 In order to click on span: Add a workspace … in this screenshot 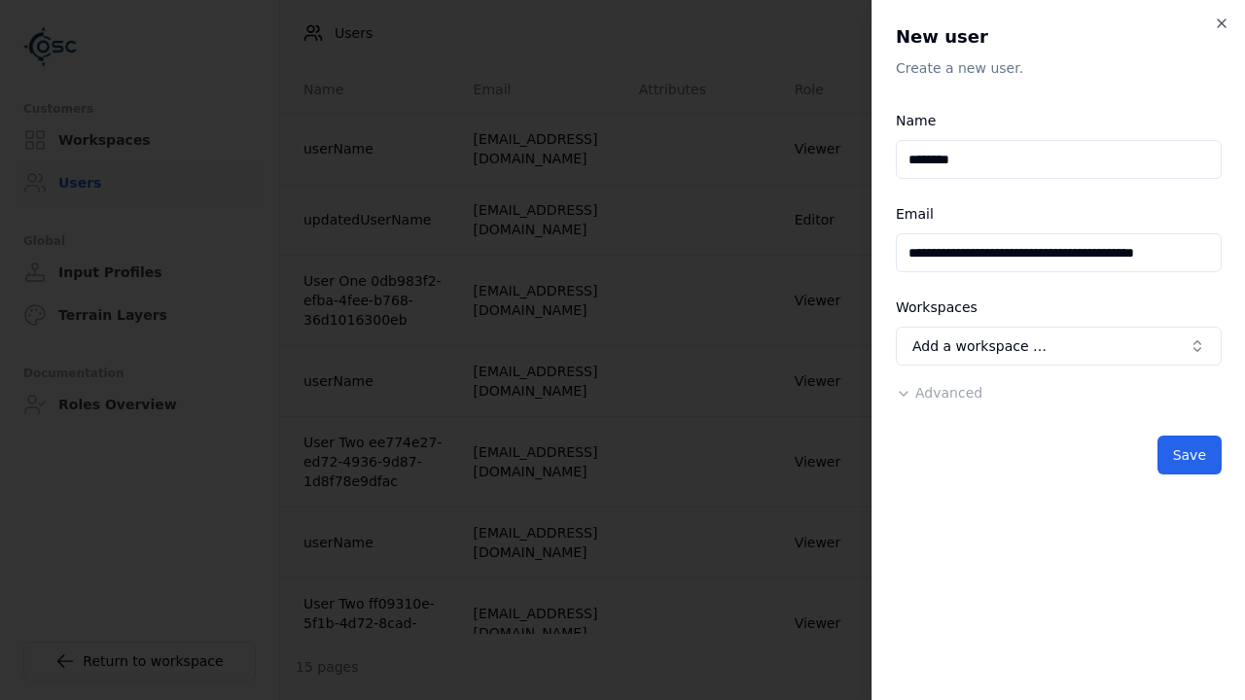, I will do `click(979, 346)`.